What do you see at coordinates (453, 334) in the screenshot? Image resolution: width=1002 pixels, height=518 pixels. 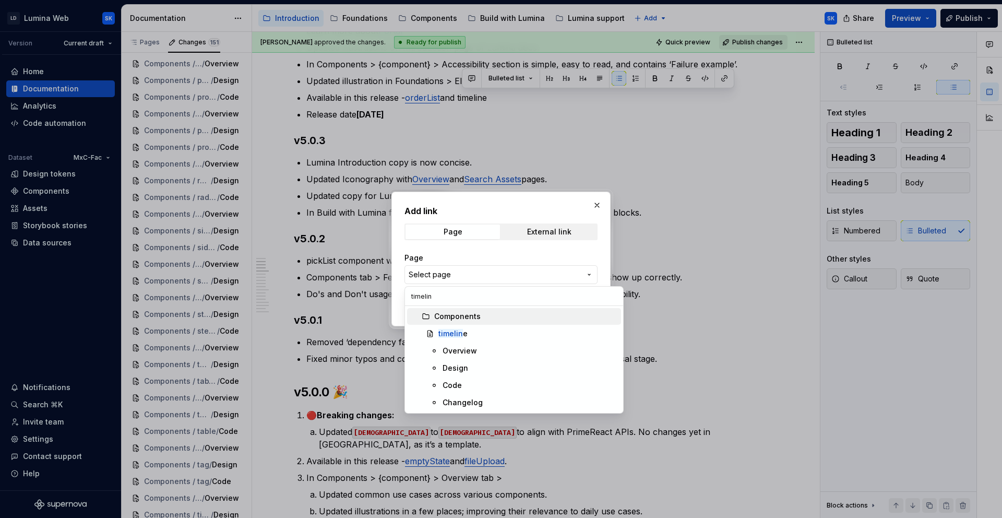 I see `div: e` at bounding box center [453, 334].